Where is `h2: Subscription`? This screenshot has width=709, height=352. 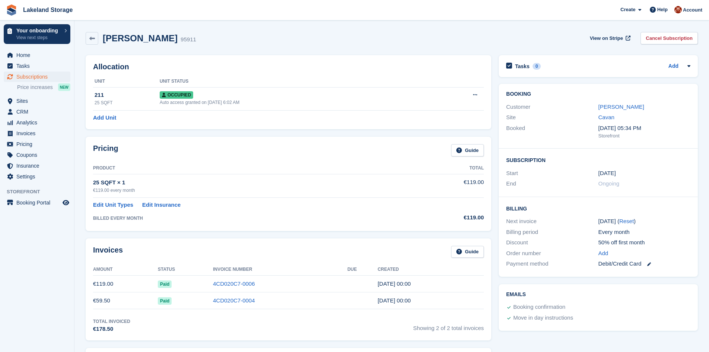 h2: Subscription is located at coordinates (598, 160).